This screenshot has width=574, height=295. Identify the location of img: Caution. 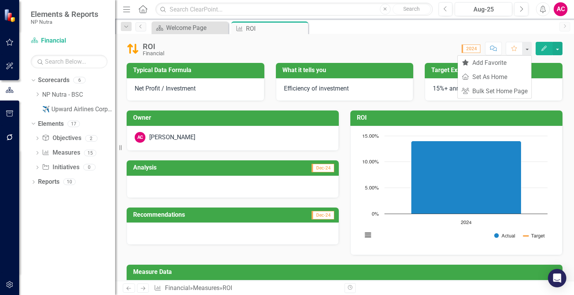
(133, 49).